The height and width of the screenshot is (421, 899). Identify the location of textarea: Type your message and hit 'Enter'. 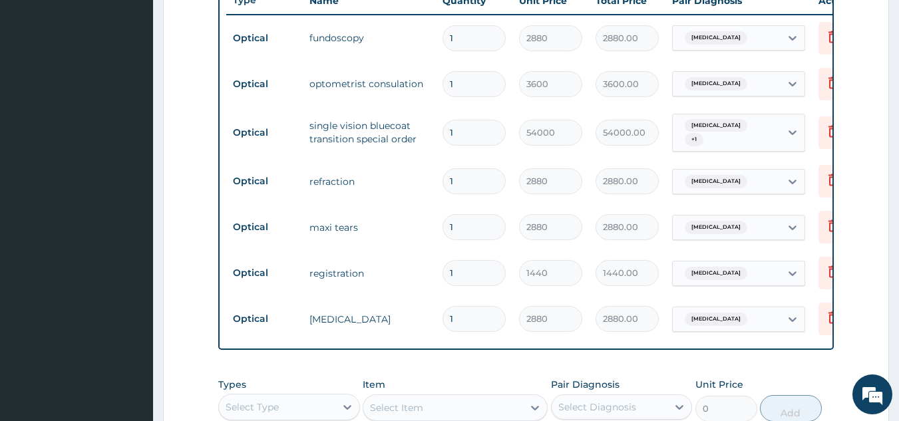
(130, 303).